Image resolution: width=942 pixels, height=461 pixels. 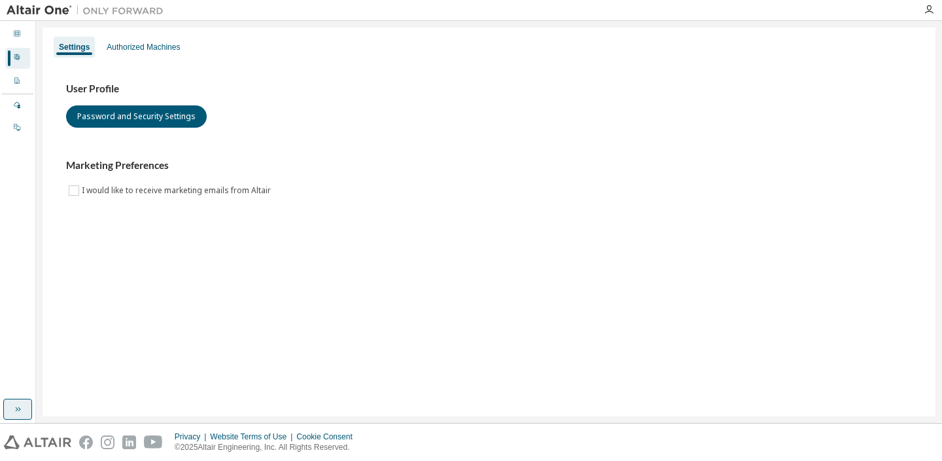 What do you see at coordinates (489, 89) in the screenshot?
I see `h3: User Profile` at bounding box center [489, 89].